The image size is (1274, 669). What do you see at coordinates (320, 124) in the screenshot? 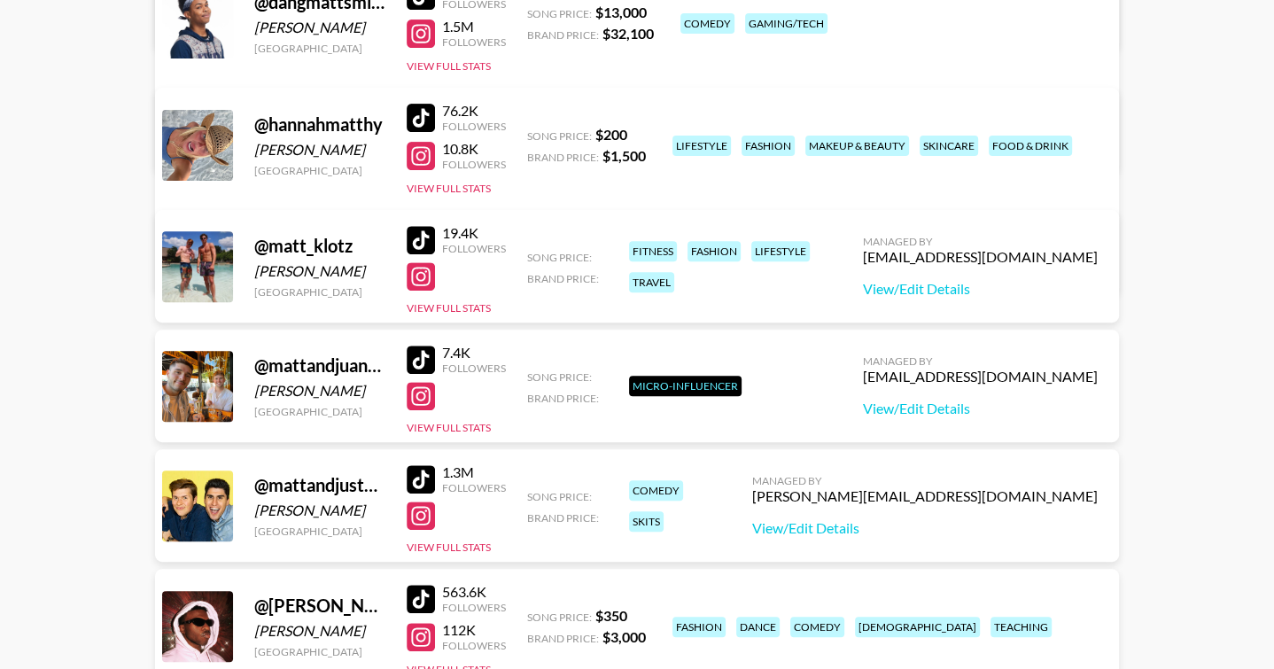
I see `div: @ hannahmatthy` at bounding box center [320, 124].